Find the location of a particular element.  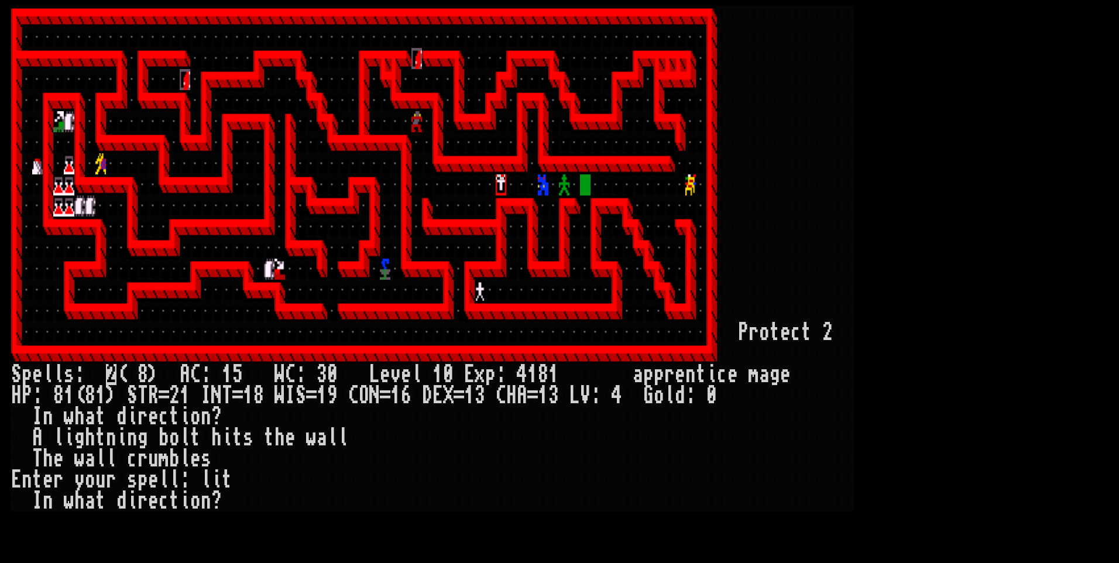

div: 0 is located at coordinates (332, 374).